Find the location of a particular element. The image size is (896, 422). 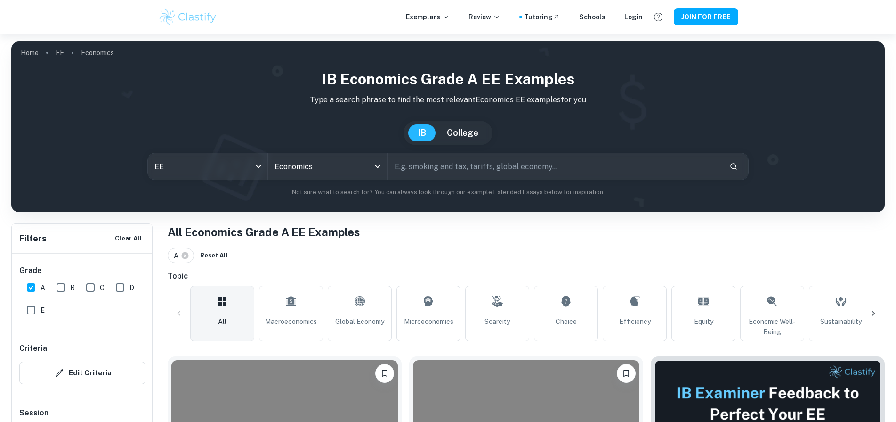

img: profile cover is located at coordinates (448, 127).